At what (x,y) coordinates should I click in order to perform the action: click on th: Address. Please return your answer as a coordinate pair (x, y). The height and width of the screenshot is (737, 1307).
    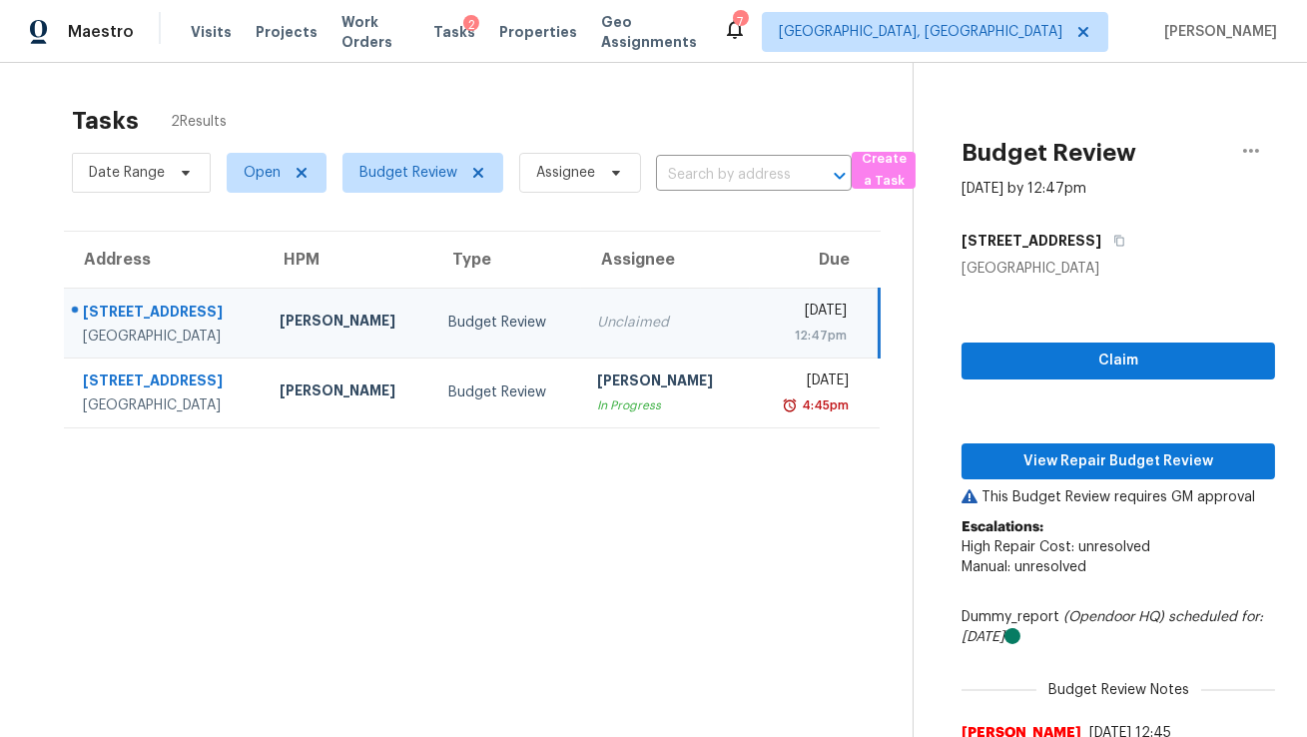
    Looking at the image, I should click on (164, 260).